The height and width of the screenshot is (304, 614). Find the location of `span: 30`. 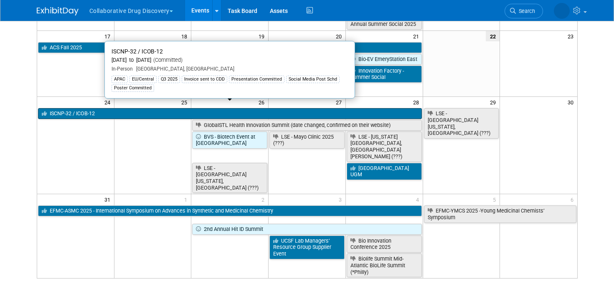

span: 30 is located at coordinates (572, 102).